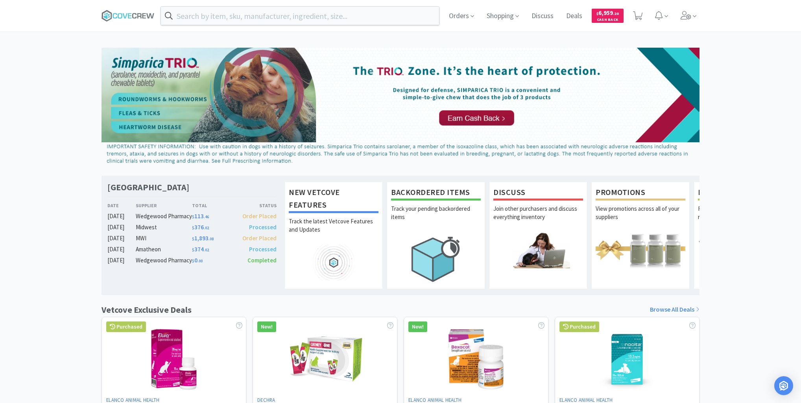 This screenshot has width=801, height=403. What do you see at coordinates (200, 261) in the screenshot?
I see `span: . 00` at bounding box center [200, 261].